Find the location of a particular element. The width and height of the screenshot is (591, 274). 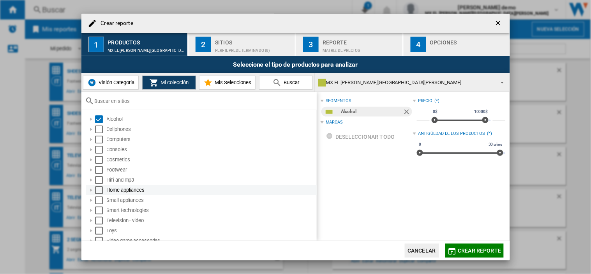

span: Crear reporte is located at coordinates (480, 251).